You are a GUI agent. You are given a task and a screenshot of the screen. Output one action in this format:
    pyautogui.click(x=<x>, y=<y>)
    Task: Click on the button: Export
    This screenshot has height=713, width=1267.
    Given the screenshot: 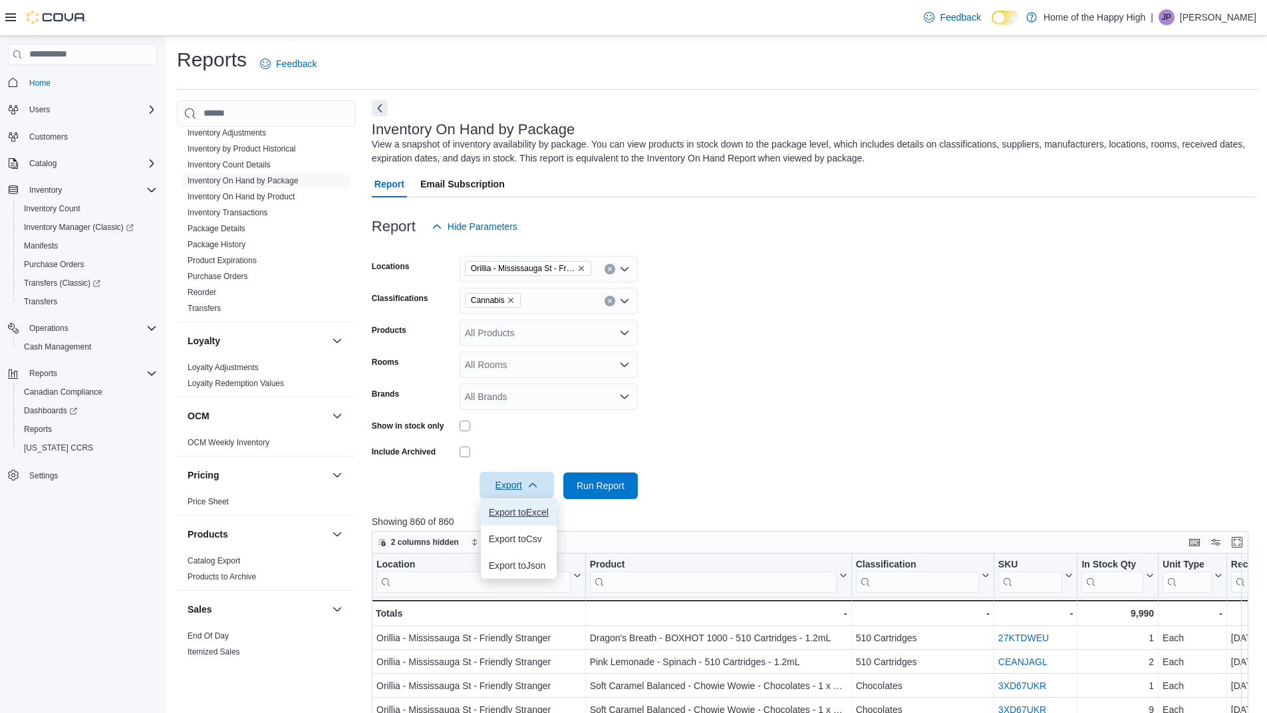 What is the action you would take?
    pyautogui.click(x=517, y=485)
    